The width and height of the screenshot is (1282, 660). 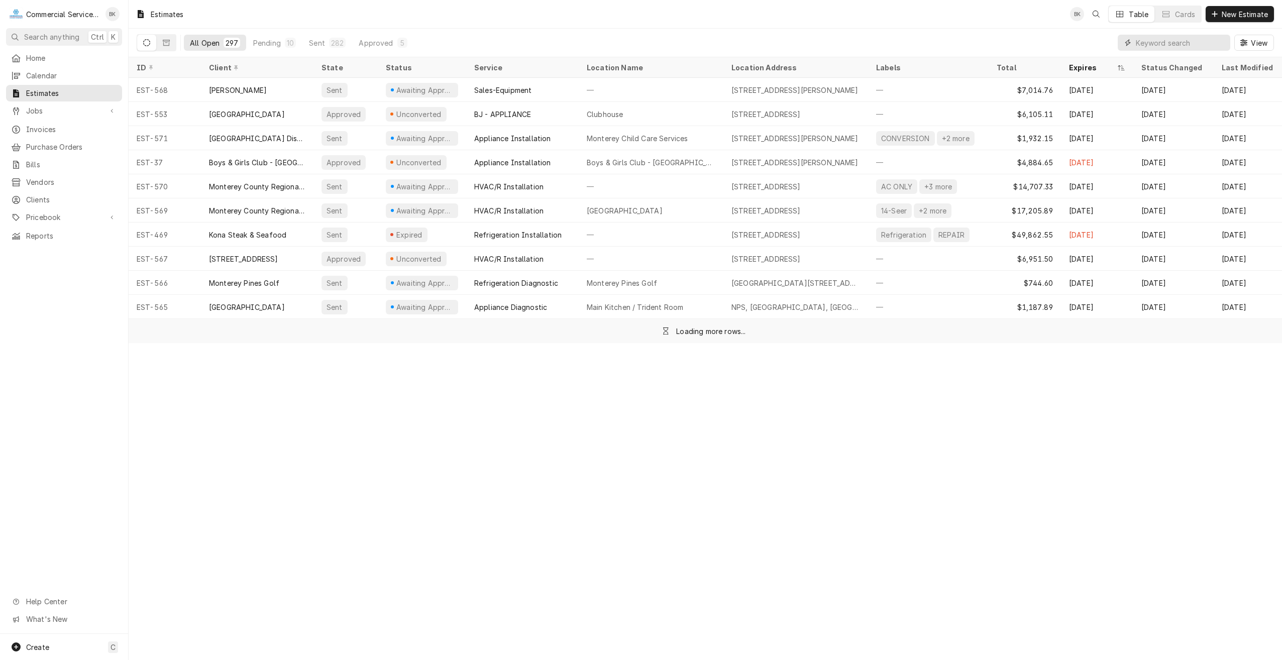 What do you see at coordinates (1025, 186) in the screenshot?
I see `div: $14,707.33` at bounding box center [1025, 186].